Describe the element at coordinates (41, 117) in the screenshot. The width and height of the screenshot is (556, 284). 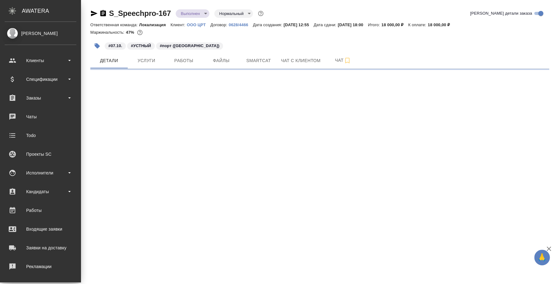
I see `div: Чаты` at that location.